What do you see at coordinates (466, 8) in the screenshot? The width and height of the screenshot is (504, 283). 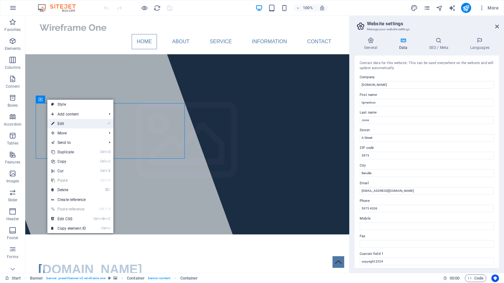 I see `i: Publish` at bounding box center [466, 8].